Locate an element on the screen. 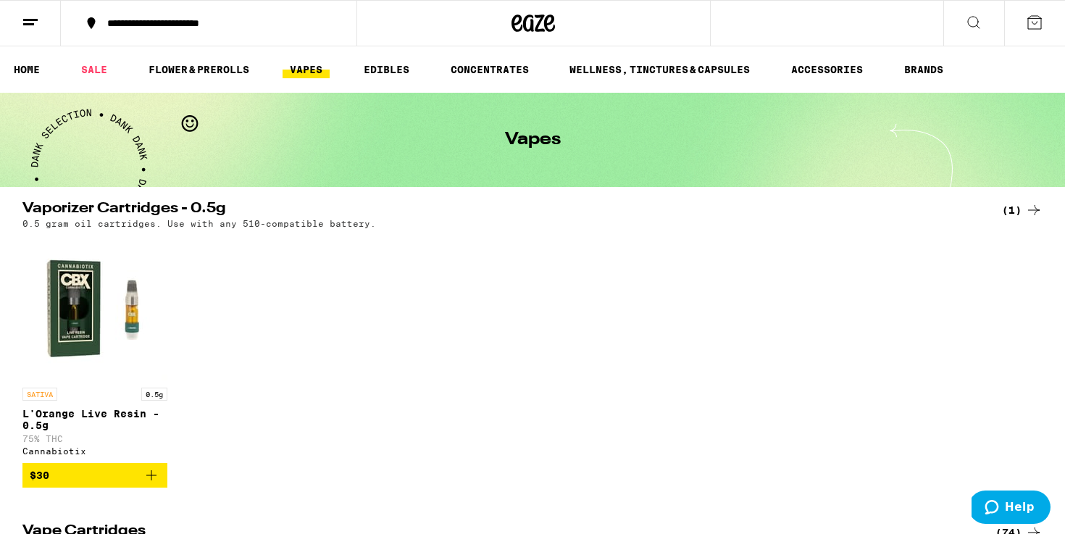 The width and height of the screenshot is (1065, 534). a: VAPES is located at coordinates (306, 70).